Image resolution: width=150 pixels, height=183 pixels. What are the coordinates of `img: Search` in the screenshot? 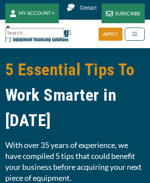 It's located at (69, 32).